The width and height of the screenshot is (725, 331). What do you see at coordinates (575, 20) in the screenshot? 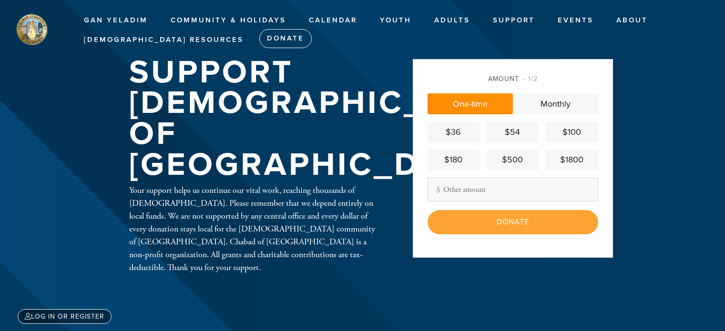
I see `a: Events` at bounding box center [575, 20].